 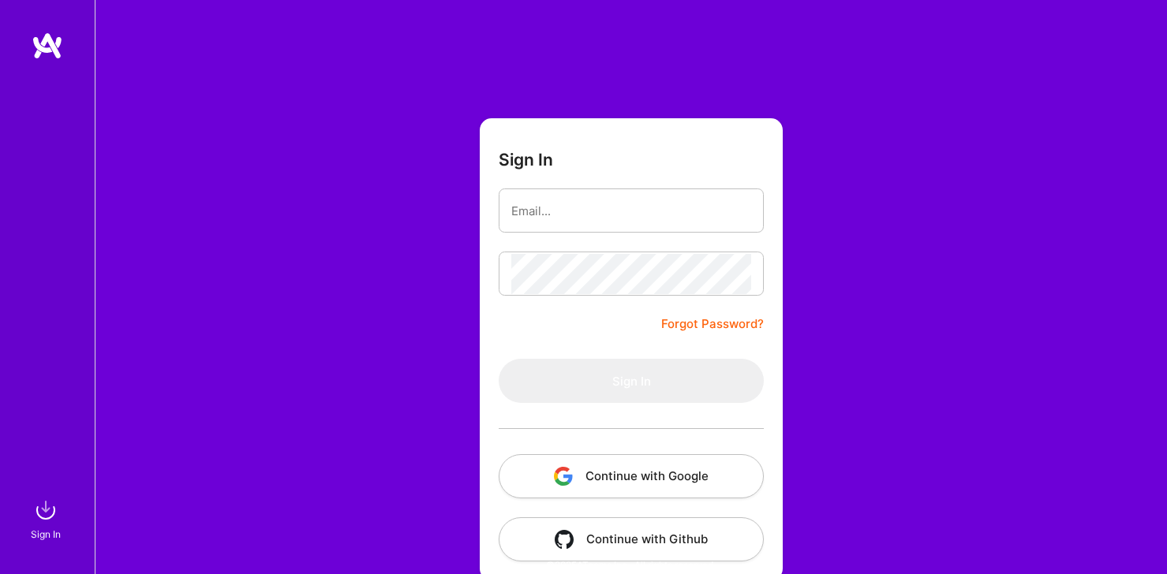 What do you see at coordinates (525, 159) in the screenshot?
I see `h3: Sign In` at bounding box center [525, 159].